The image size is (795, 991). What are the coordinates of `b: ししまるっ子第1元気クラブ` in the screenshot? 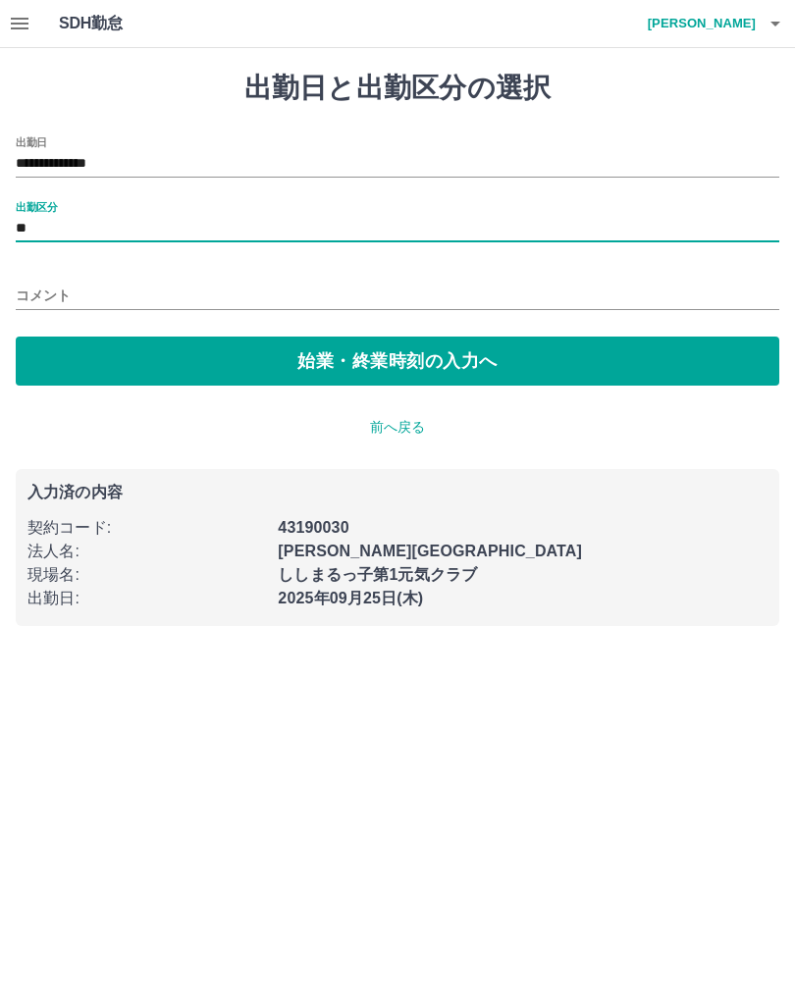 It's located at (377, 574).